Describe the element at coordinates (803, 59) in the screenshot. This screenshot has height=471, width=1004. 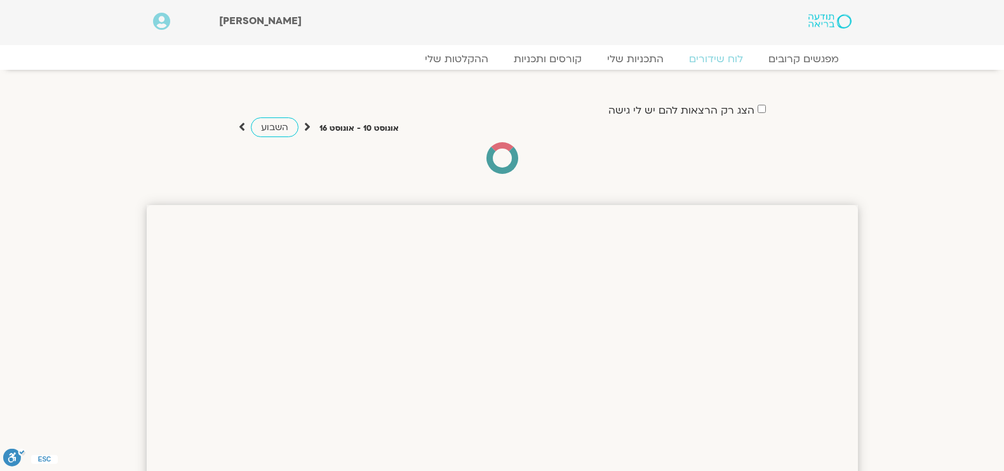
I see `a: מפגשים קרובים` at that location.